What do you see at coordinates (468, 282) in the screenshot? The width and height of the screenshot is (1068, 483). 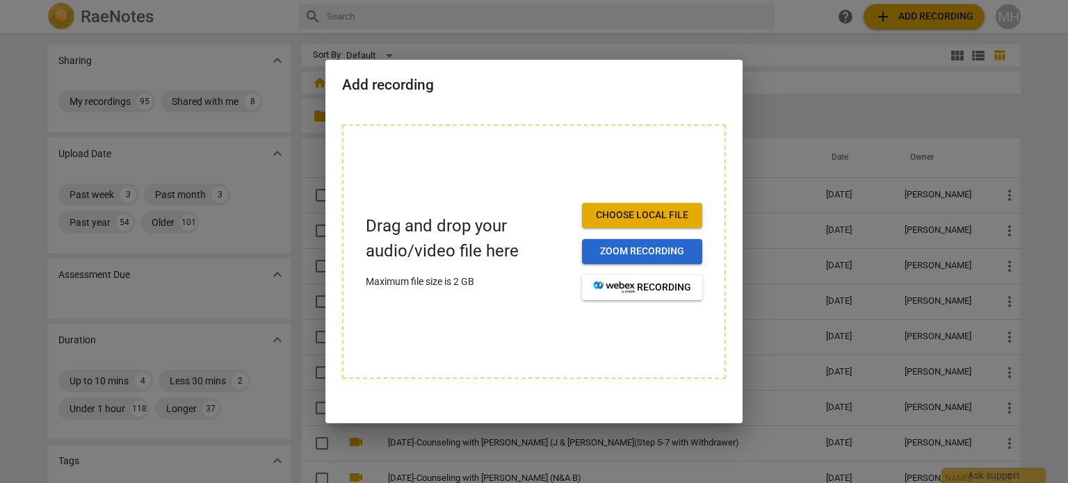 I see `p: Maximum file size is 2 GB` at bounding box center [468, 282].